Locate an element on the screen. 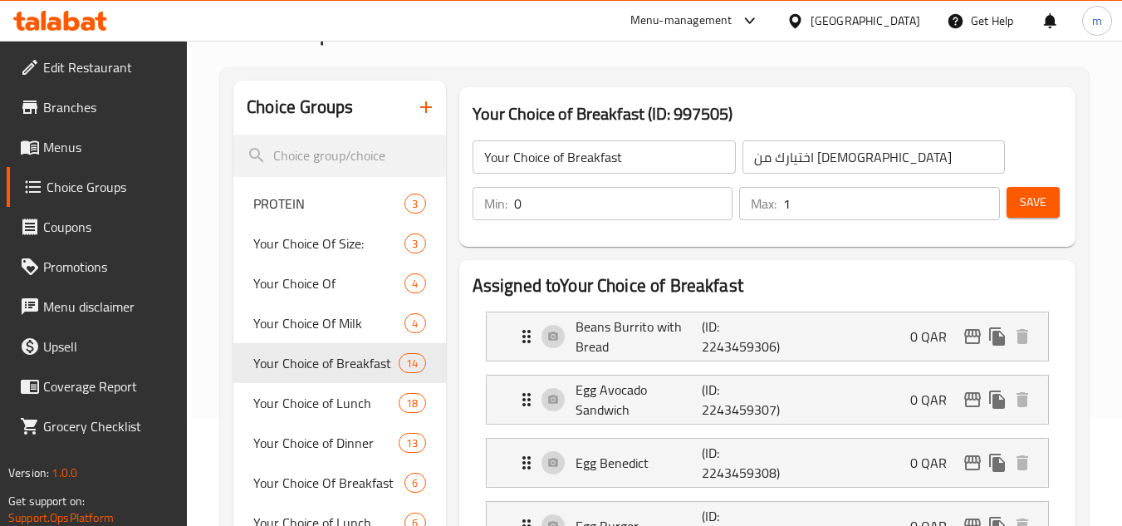 The height and width of the screenshot is (526, 1122). span: 1.0.0 is located at coordinates (64, 473).